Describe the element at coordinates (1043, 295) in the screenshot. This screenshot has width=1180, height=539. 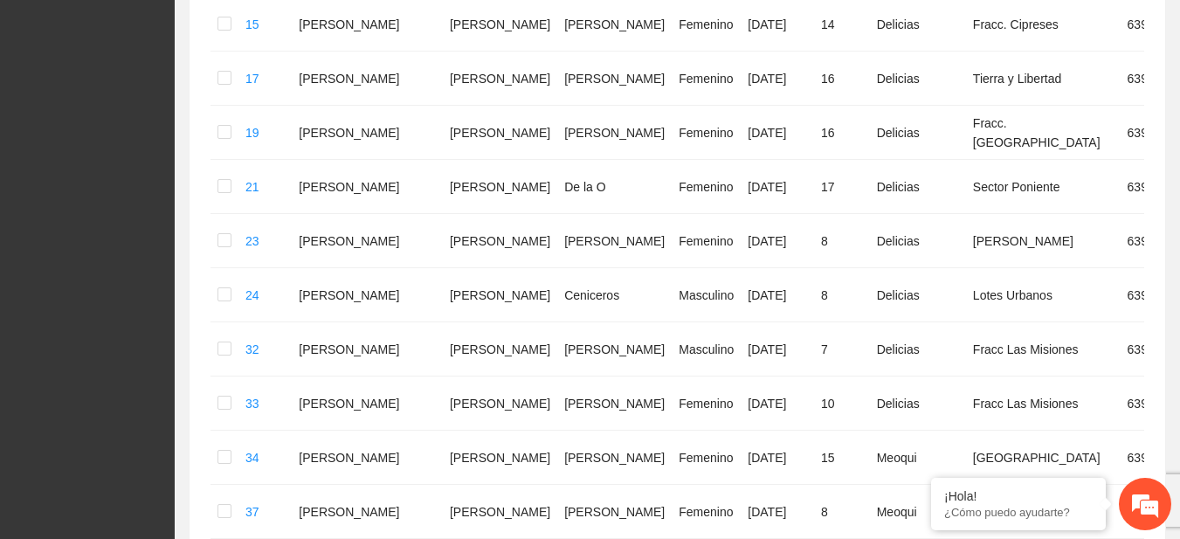
I see `td: Lotes Urbanos` at that location.